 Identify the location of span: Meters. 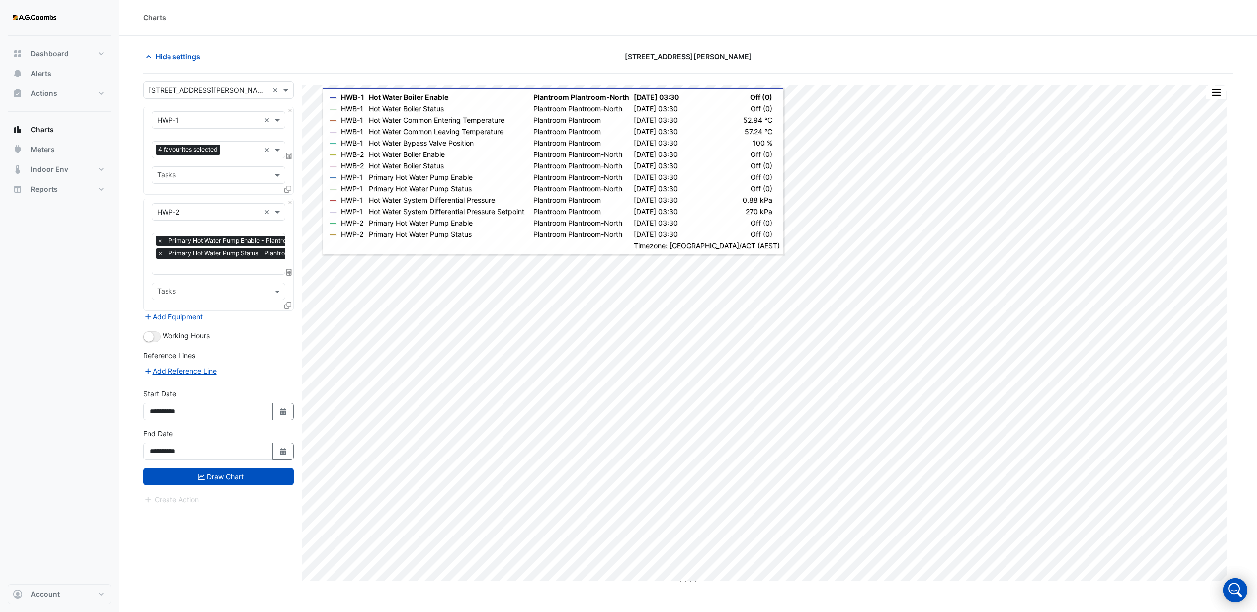
(43, 150).